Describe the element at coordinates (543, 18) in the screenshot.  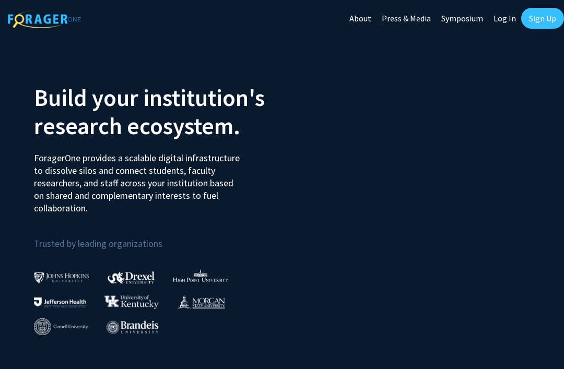
I see `a: Sign Up` at that location.